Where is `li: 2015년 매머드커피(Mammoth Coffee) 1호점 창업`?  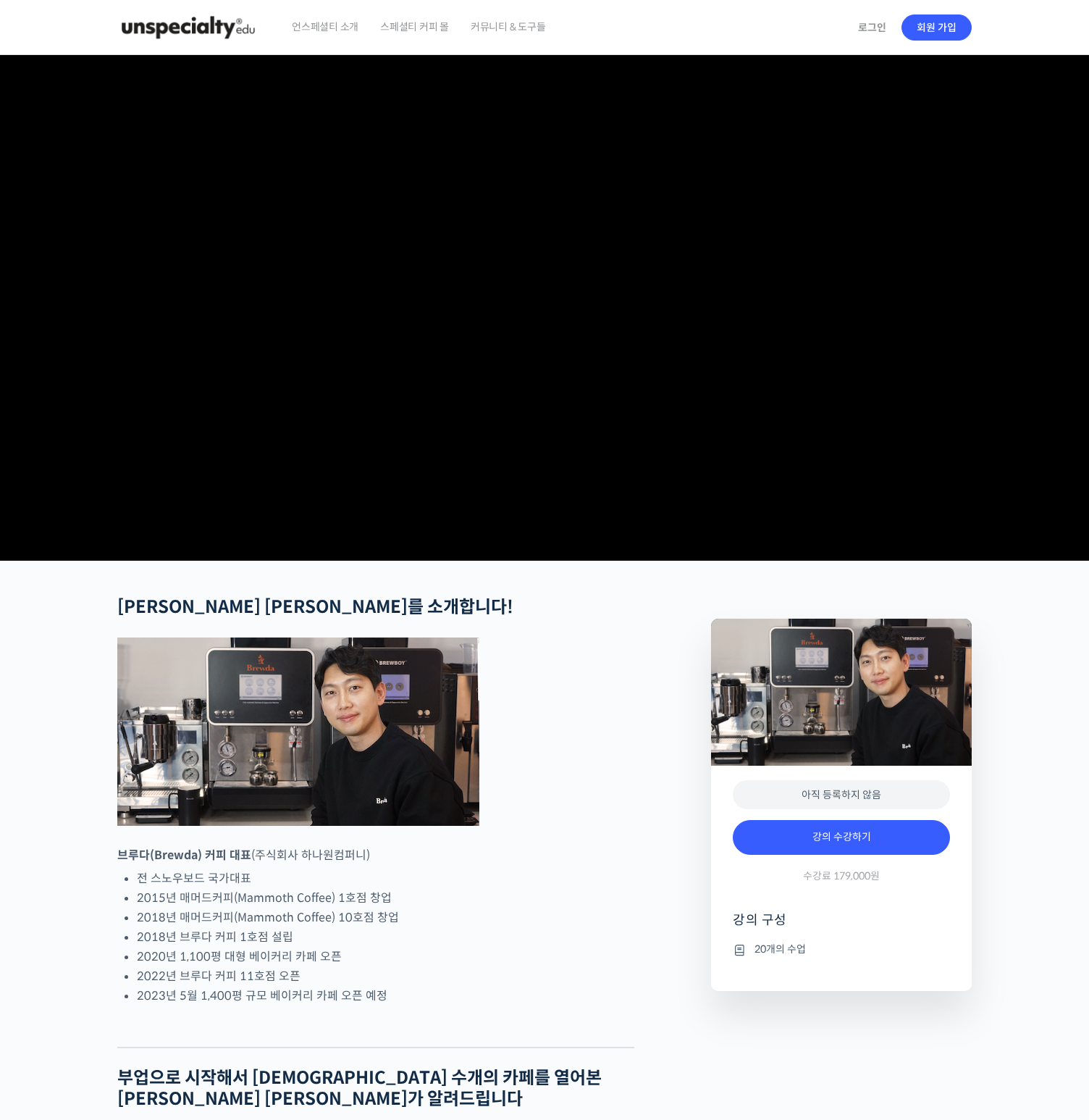
li: 2015년 매머드커피(Mammoth Coffee) 1호점 창업 is located at coordinates (385, 898).